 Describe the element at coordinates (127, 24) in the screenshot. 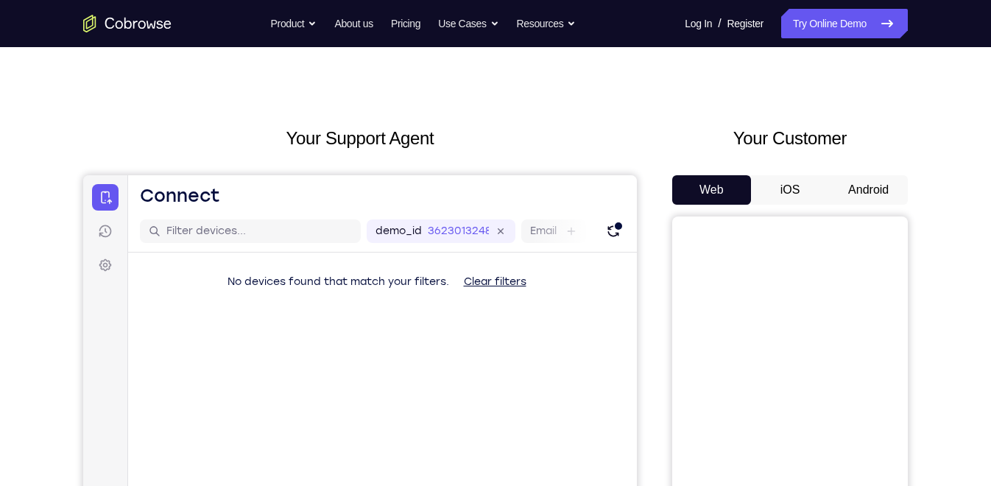

I see `a: Go to the home page` at that location.